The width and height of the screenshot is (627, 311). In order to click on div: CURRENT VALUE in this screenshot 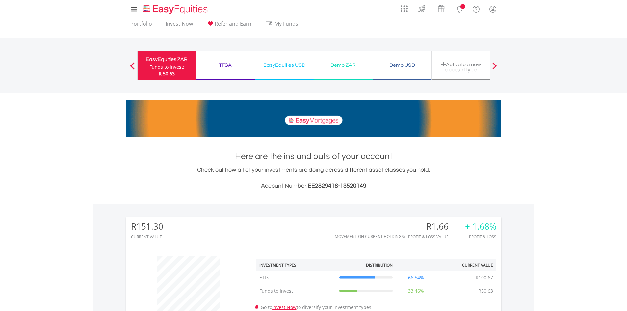, I will do `click(147, 237)`.